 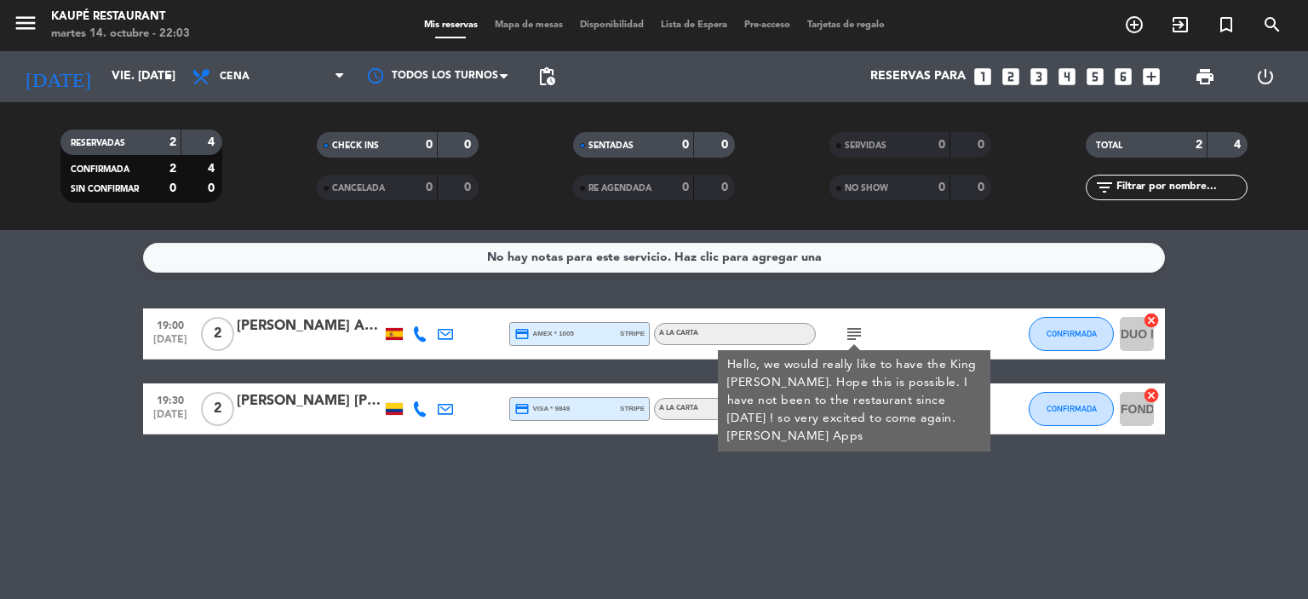 I want to click on span: Lista de Espera, so click(x=694, y=25).